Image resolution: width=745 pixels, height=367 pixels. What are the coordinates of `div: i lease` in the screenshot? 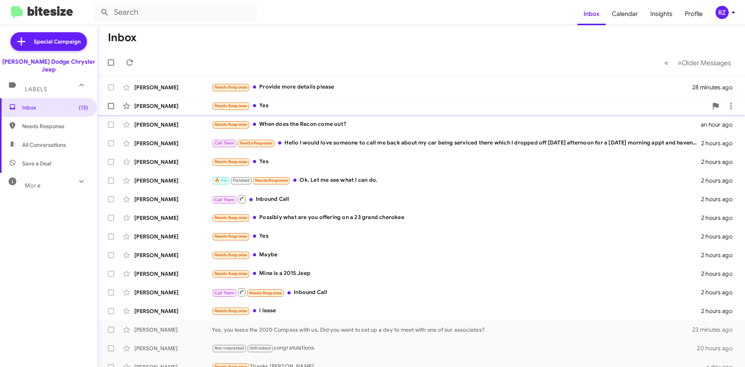 It's located at (457, 311).